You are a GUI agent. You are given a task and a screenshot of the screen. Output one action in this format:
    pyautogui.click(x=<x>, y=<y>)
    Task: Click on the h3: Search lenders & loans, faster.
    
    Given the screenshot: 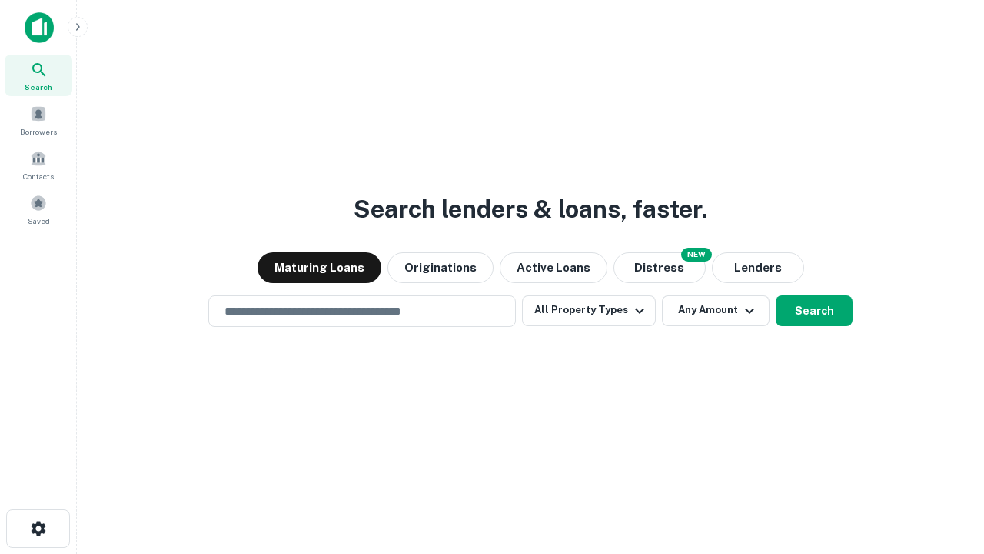 What is the action you would take?
    pyautogui.click(x=531, y=209)
    